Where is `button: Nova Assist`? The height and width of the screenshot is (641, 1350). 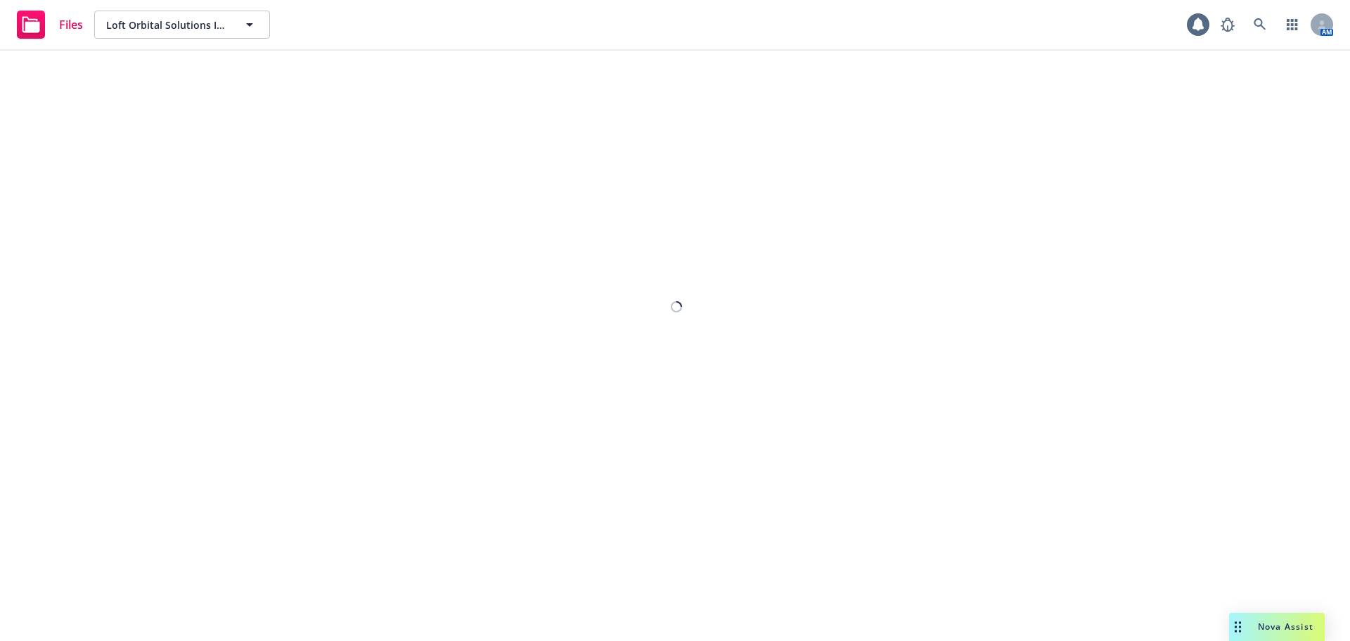 button: Nova Assist is located at coordinates (1277, 627).